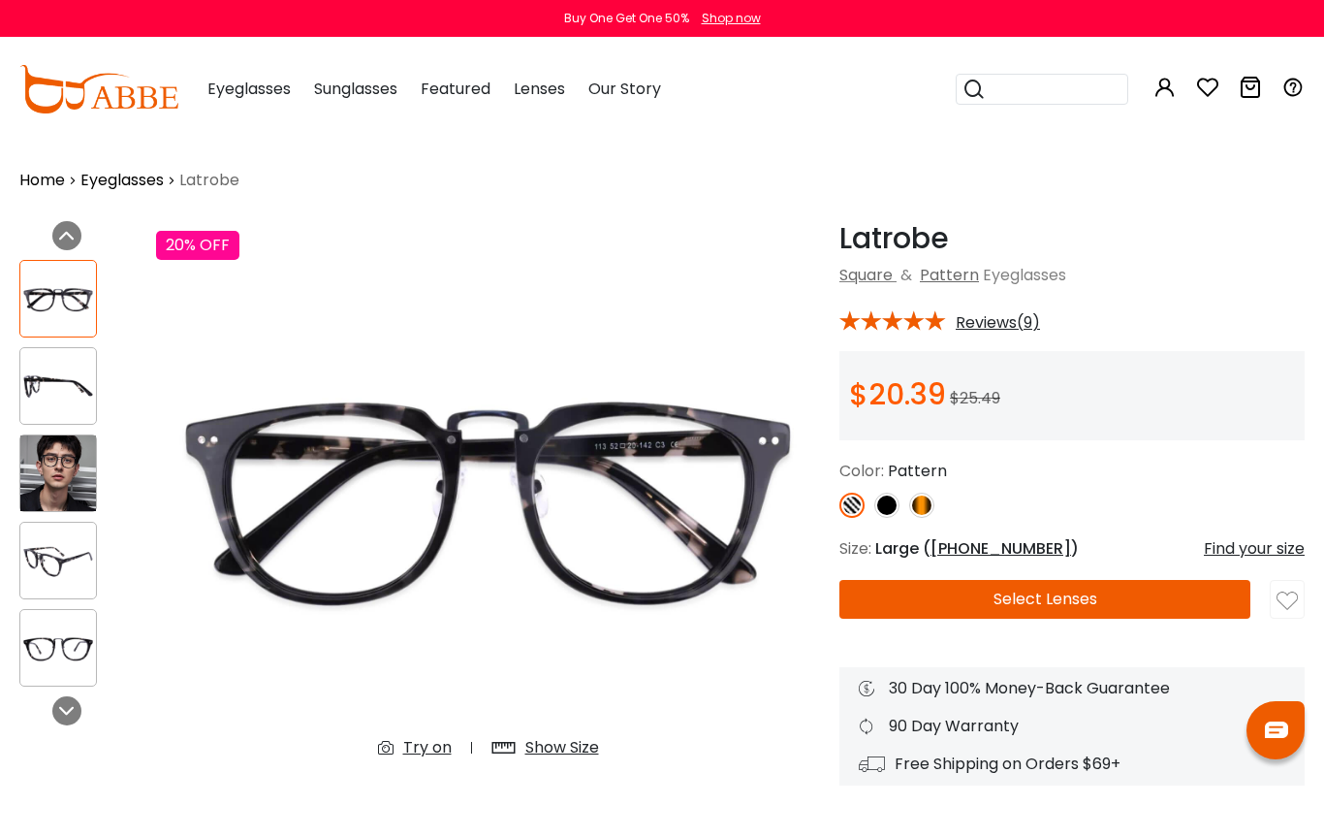  I want to click on span: $25.49, so click(975, 398).